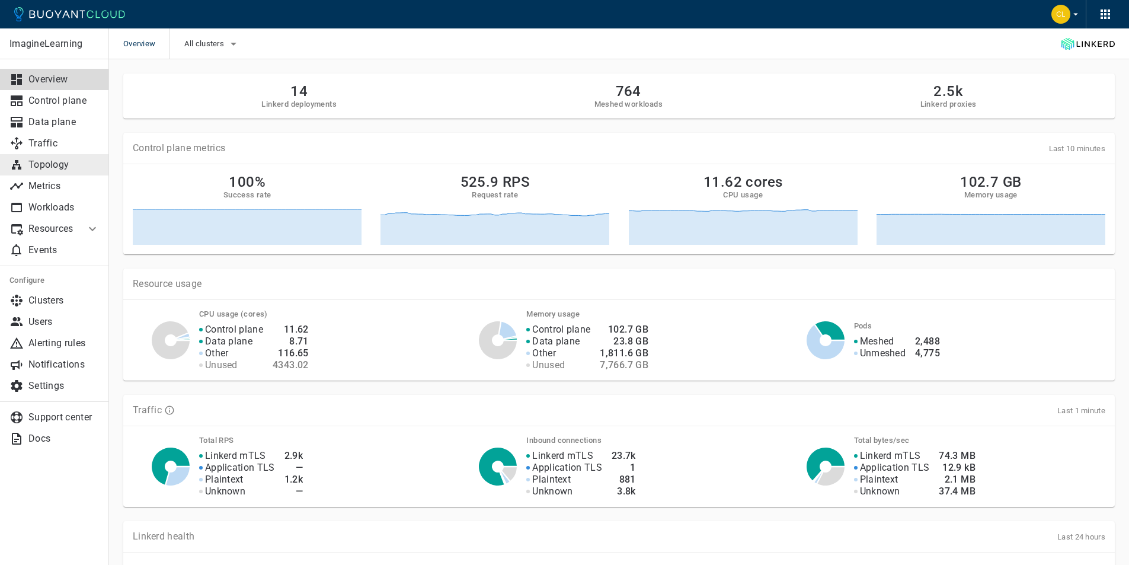 The image size is (1129, 565). I want to click on h4: 4,775, so click(928, 353).